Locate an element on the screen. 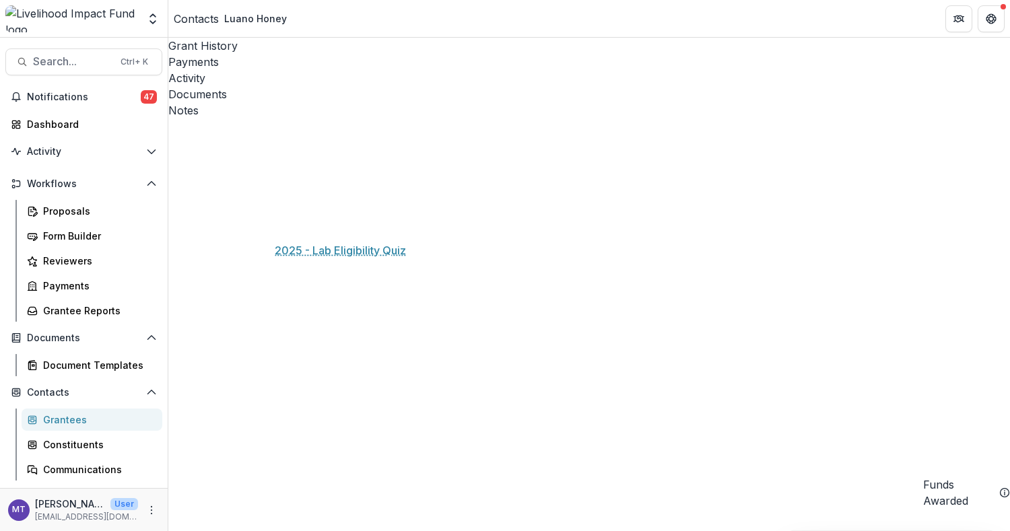  a: Document Templates is located at coordinates (92, 365).